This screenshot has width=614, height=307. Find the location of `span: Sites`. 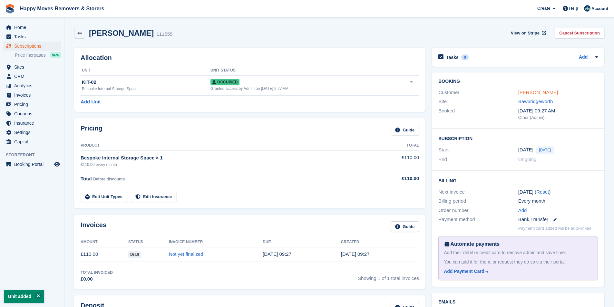

span: Sites is located at coordinates (34, 67).